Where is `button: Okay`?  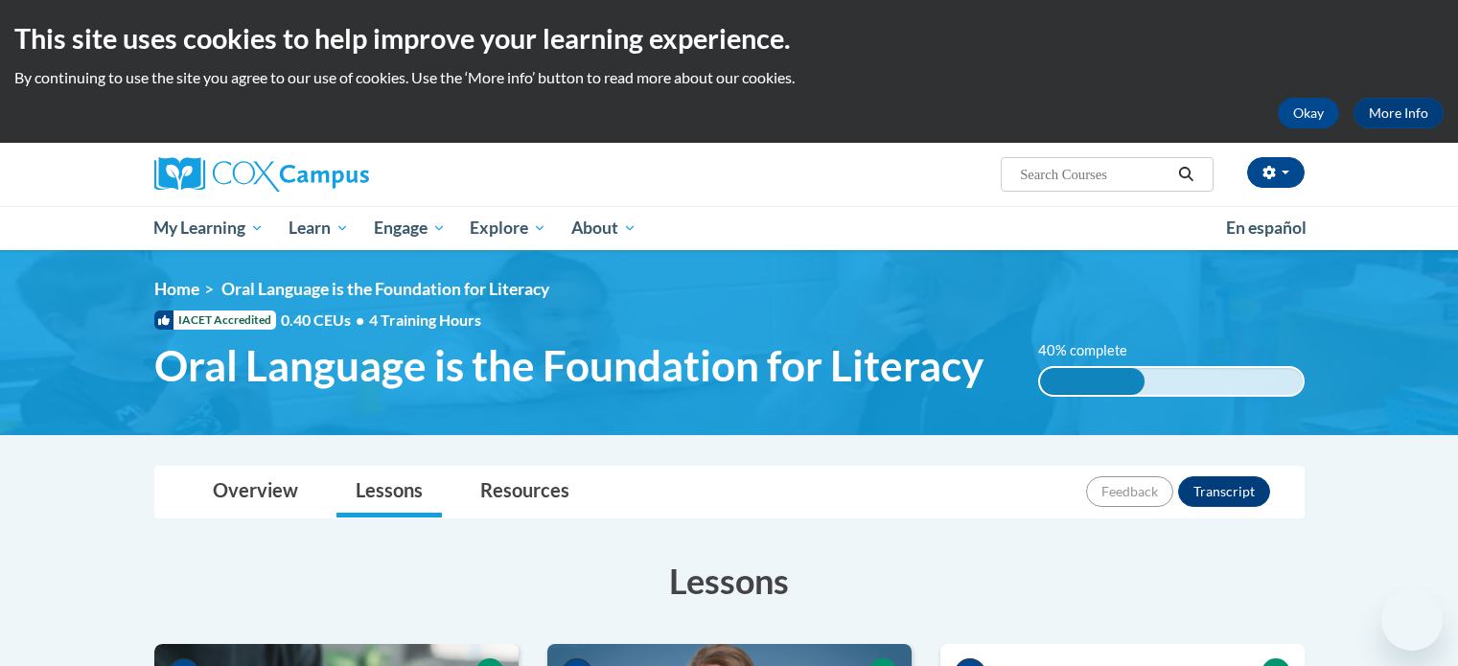 button: Okay is located at coordinates (1308, 113).